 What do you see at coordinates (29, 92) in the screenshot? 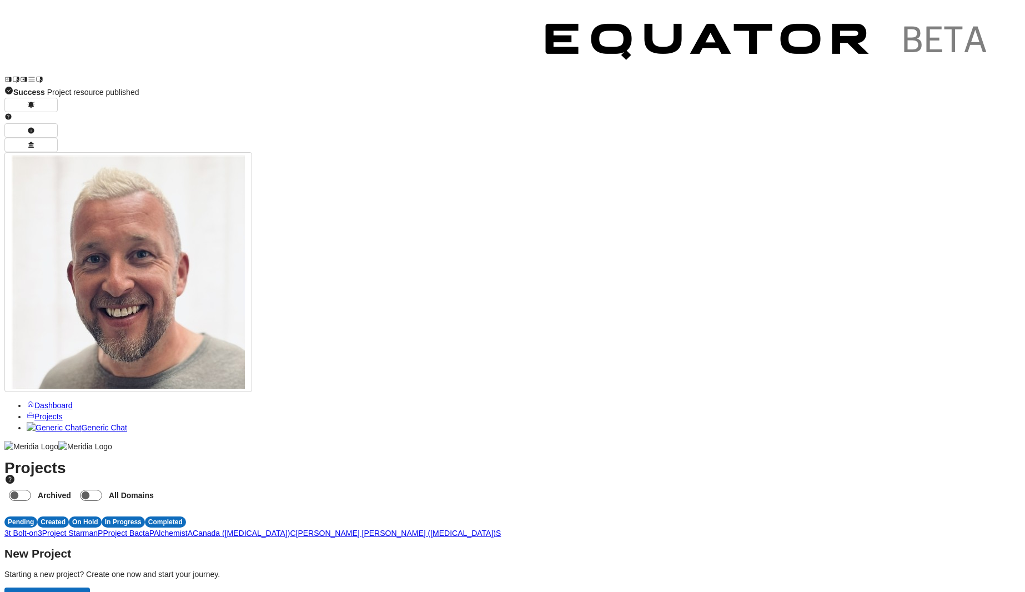
I see `strong: Success` at bounding box center [29, 92].